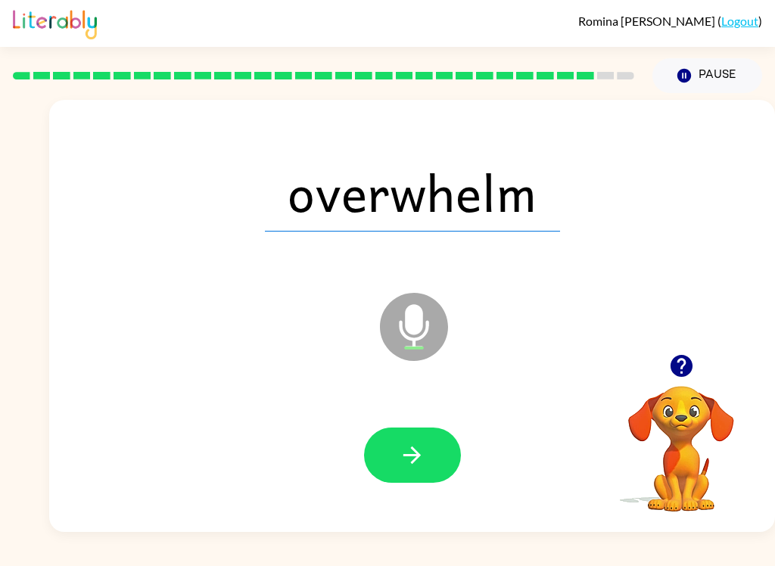 Image resolution: width=775 pixels, height=566 pixels. I want to click on span: overwhelm, so click(413, 192).